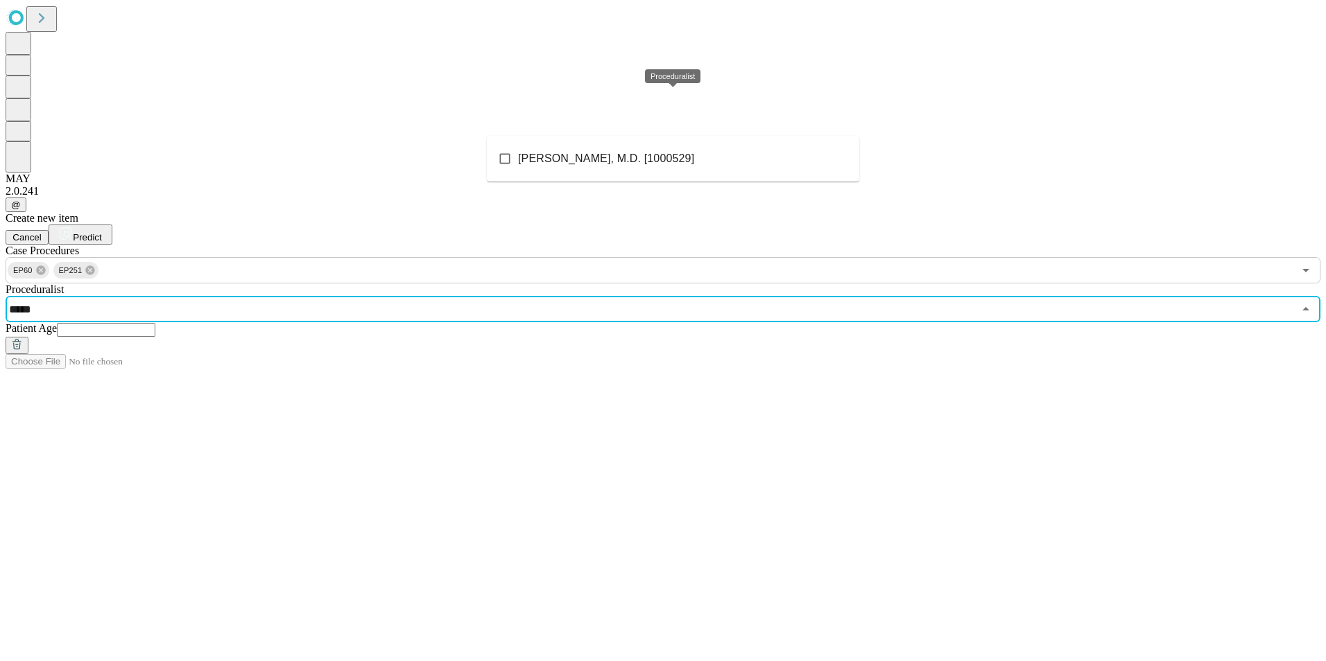 The height and width of the screenshot is (661, 1326). I want to click on span: Predict, so click(87, 237).